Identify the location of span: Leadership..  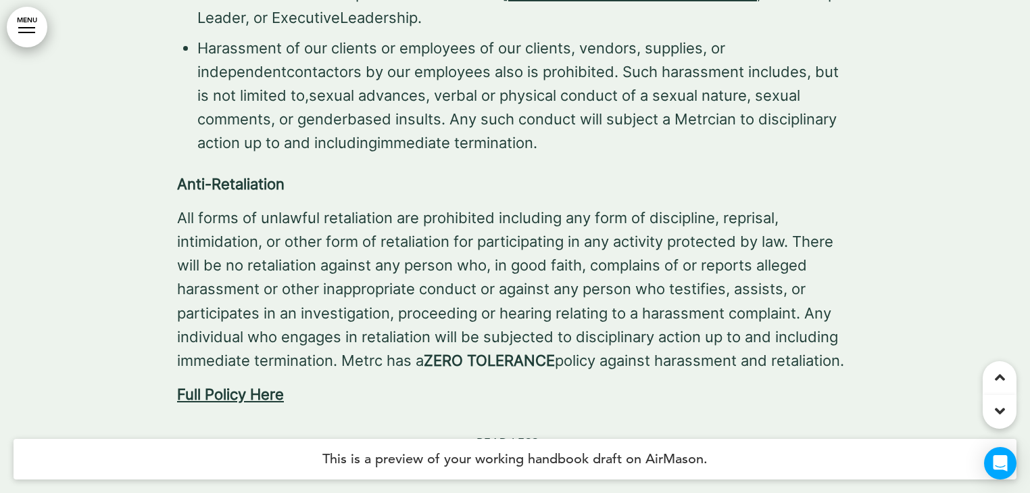
(381, 18).